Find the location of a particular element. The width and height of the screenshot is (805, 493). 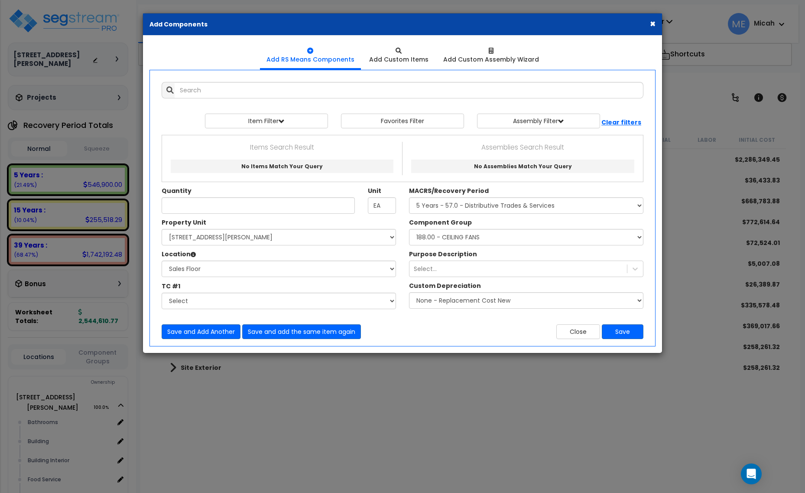

button: Save and Add Another is located at coordinates (201, 331).